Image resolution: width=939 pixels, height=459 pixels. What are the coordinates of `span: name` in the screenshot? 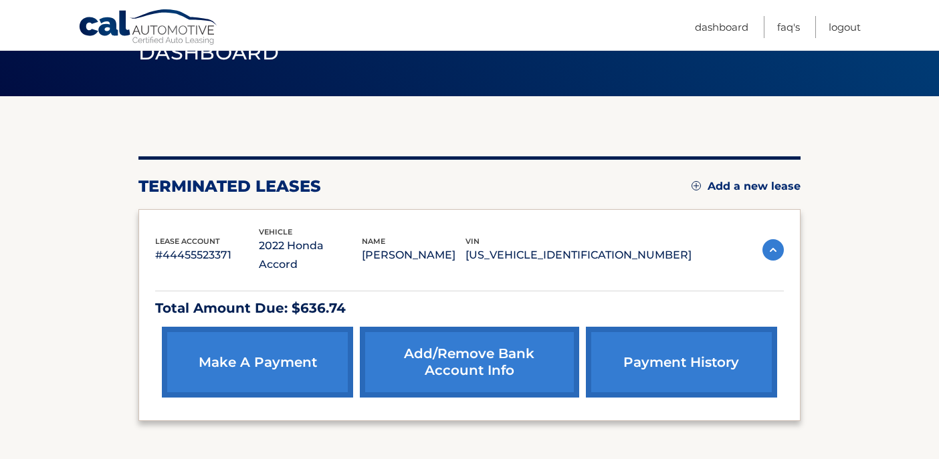 It's located at (373, 241).